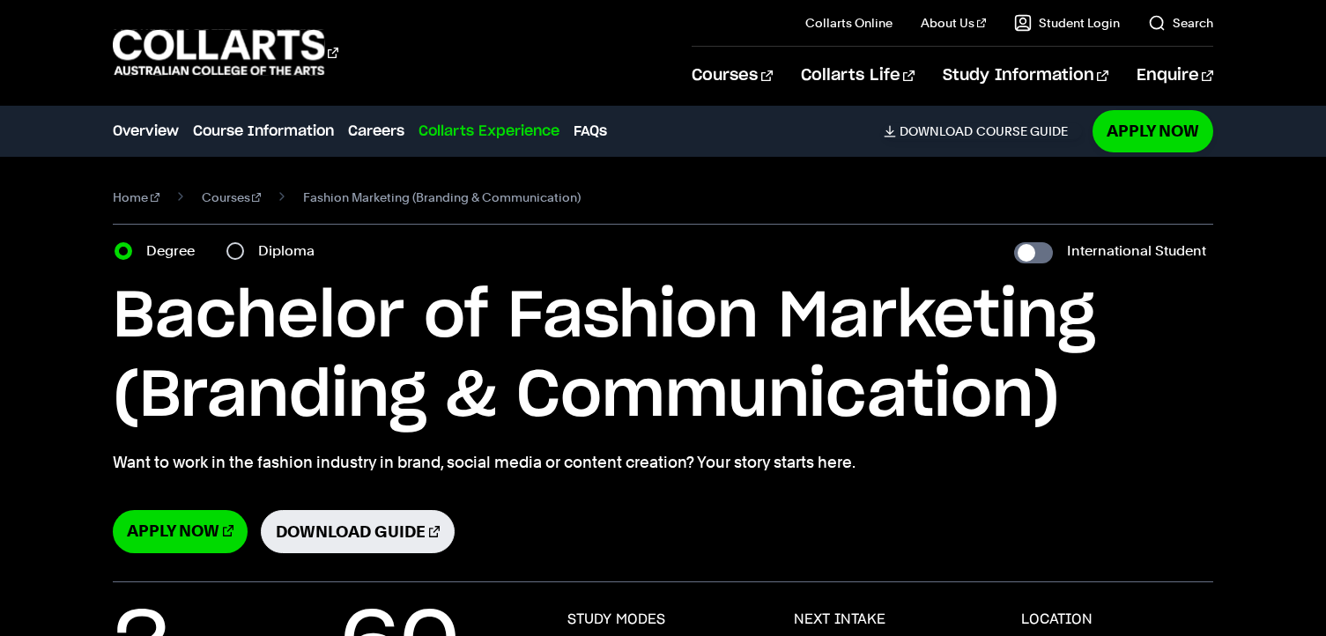 Image resolution: width=1326 pixels, height=636 pixels. Describe the element at coordinates (376, 131) in the screenshot. I see `a: Careers` at that location.